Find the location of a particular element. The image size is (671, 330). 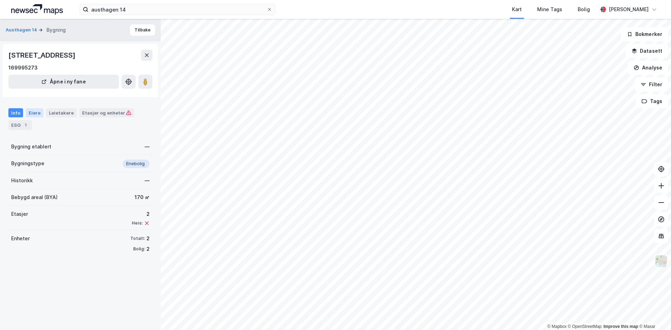

div: Etasjer is located at coordinates (20, 214).